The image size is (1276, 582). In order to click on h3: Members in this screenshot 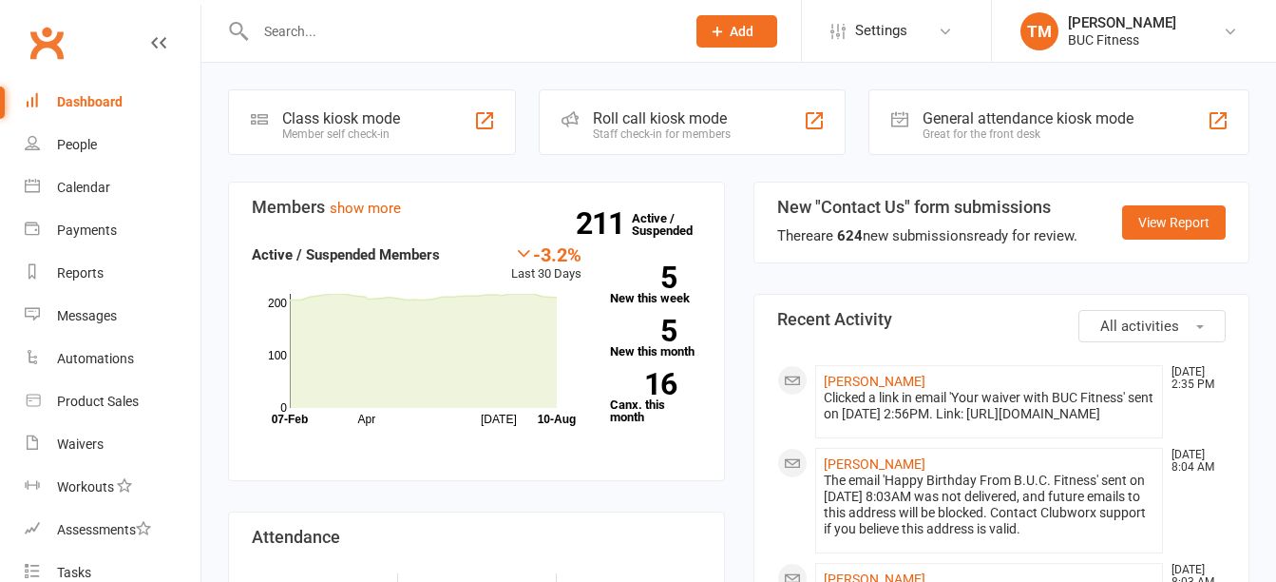, I will do `click(476, 207)`.